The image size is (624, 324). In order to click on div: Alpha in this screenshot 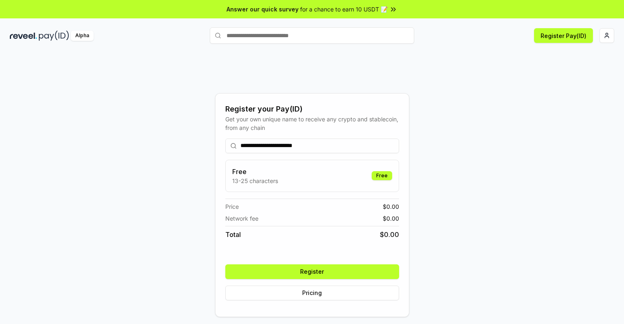, I will do `click(82, 36)`.